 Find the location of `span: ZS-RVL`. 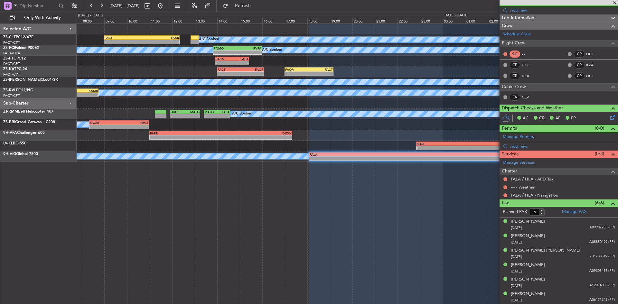

span: ZS-RVL is located at coordinates (10, 90).